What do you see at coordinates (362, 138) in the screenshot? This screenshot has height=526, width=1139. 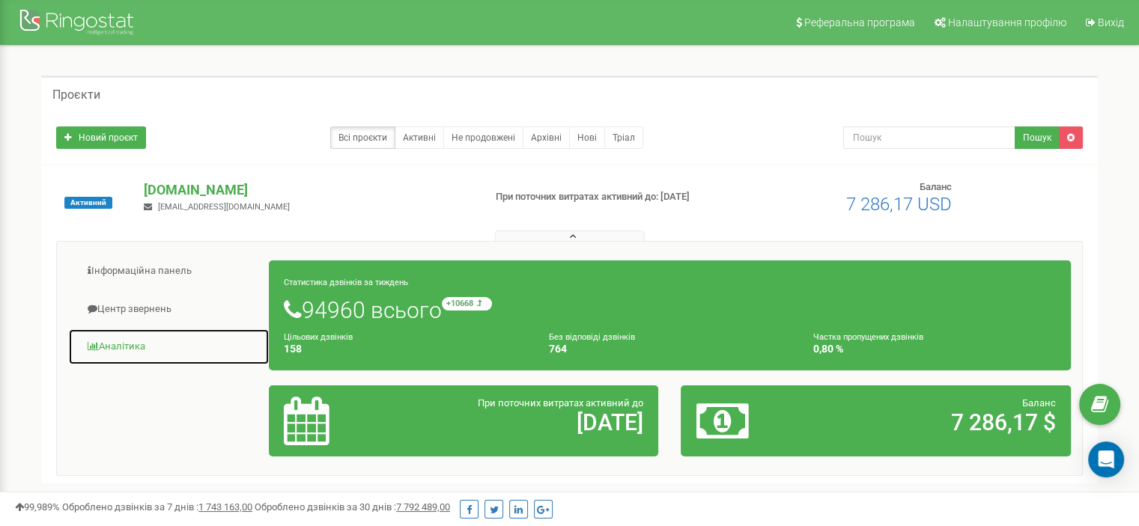 I see `a: Всі проєкти` at bounding box center [362, 138].